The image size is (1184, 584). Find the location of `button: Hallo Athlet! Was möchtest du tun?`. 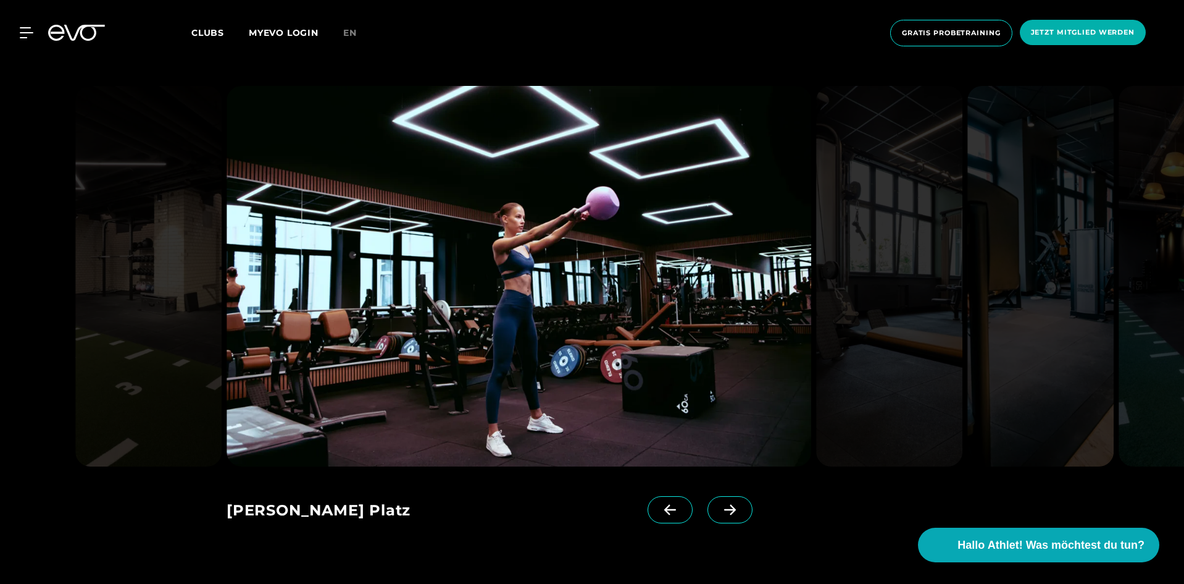

button: Hallo Athlet! Was möchtest du tun? is located at coordinates (1039, 545).